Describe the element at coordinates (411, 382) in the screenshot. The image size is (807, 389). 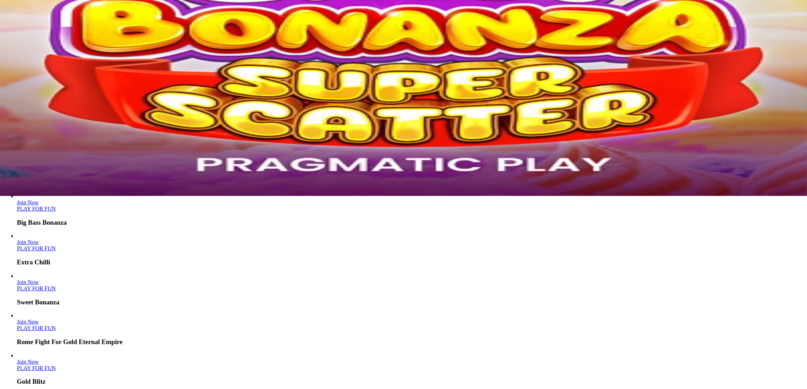
I see `h3: Gold Blitz` at that location.